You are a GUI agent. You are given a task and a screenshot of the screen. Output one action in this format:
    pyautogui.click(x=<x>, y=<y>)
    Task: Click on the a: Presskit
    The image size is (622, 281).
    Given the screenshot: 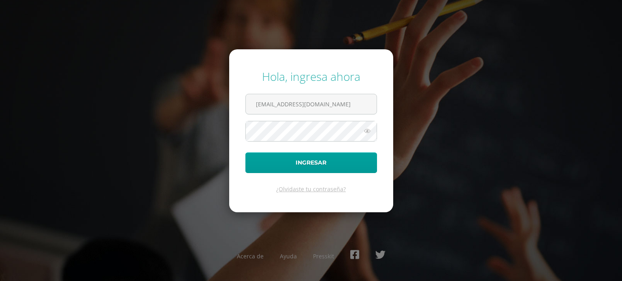 What is the action you would take?
    pyautogui.click(x=323, y=256)
    